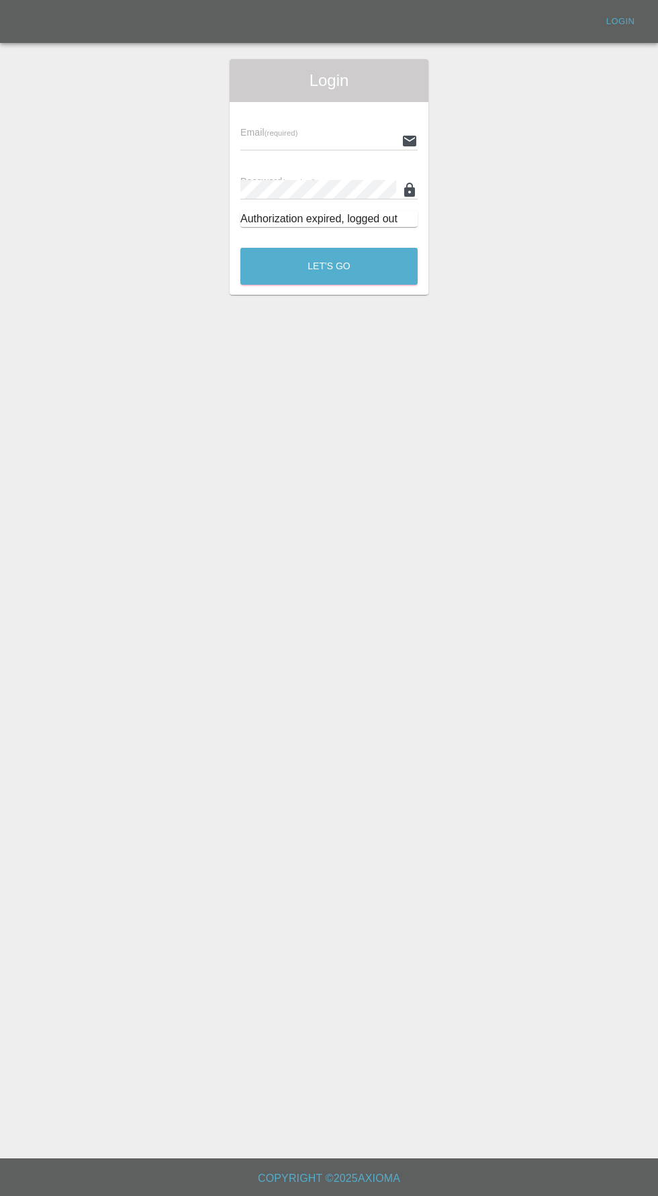 The image size is (658, 1196). What do you see at coordinates (278, 181) in the screenshot?
I see `span: Password` at bounding box center [278, 181].